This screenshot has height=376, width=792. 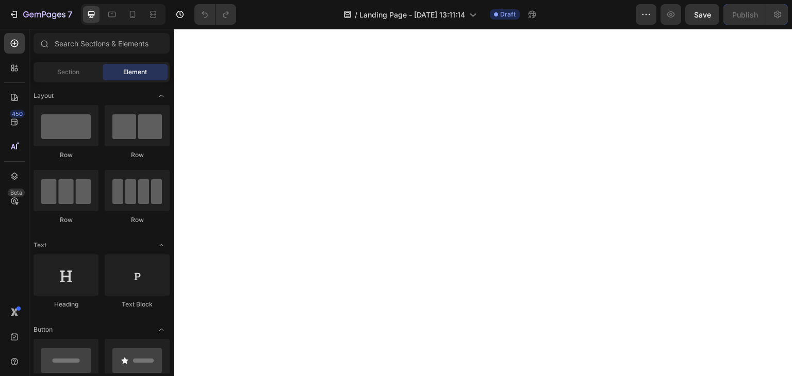 What do you see at coordinates (702, 14) in the screenshot?
I see `span: Save` at bounding box center [702, 14].